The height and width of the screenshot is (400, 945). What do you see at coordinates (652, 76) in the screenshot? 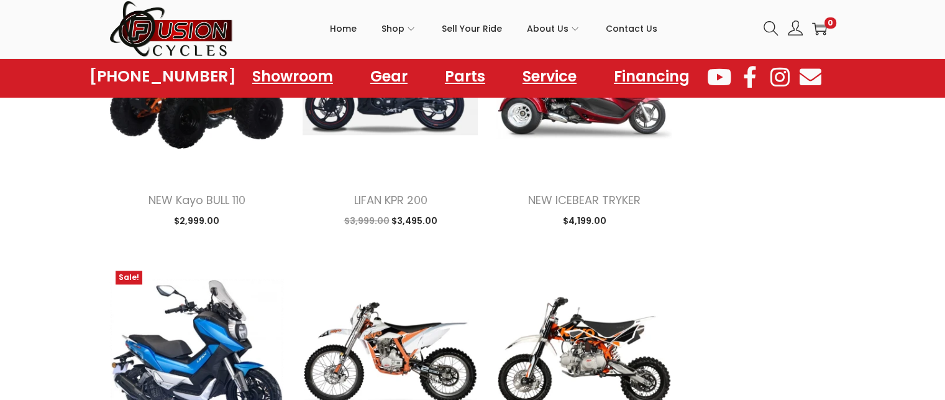
I see `a: Financing` at bounding box center [652, 76].